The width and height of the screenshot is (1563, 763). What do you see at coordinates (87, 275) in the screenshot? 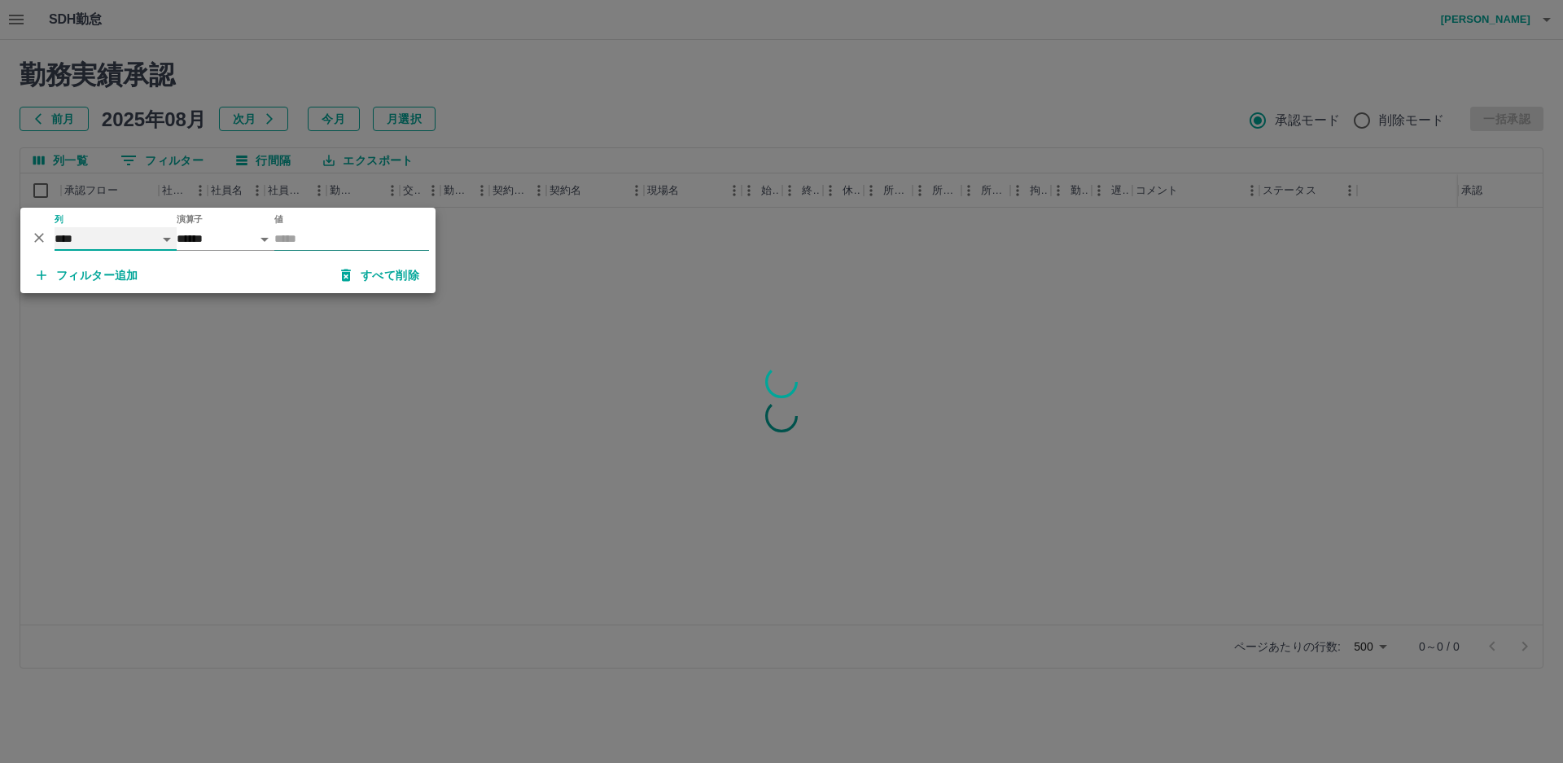
I see `button: フィルター追加` at bounding box center [87, 275].